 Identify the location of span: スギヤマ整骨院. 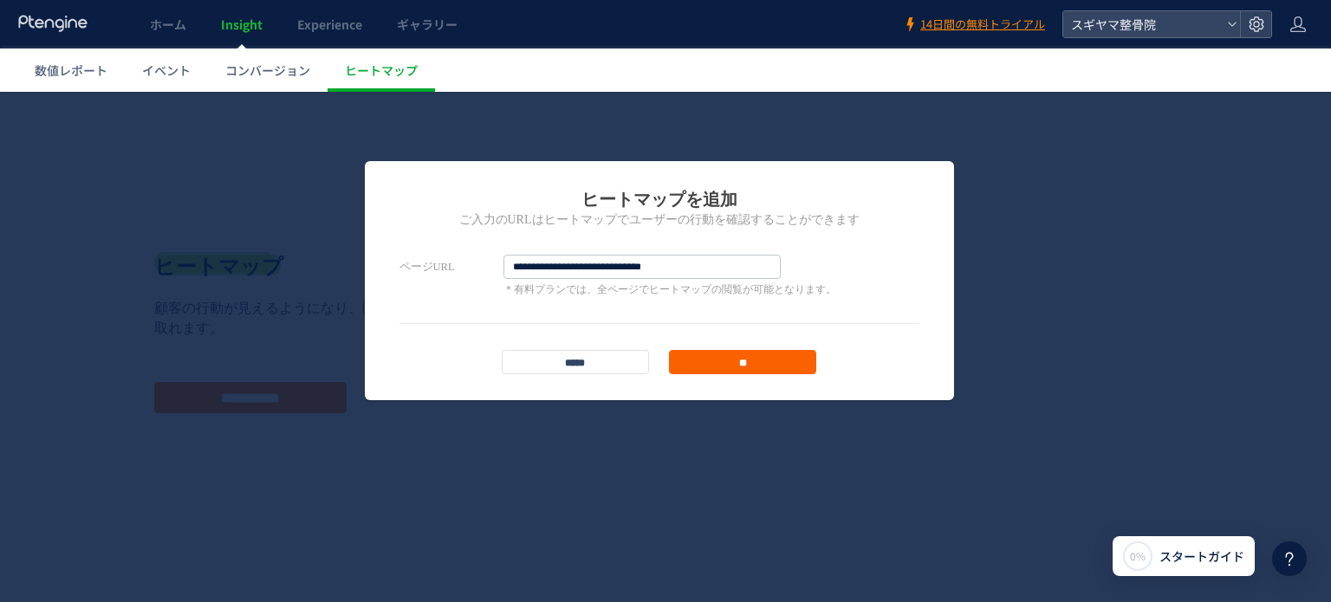
(1143, 24).